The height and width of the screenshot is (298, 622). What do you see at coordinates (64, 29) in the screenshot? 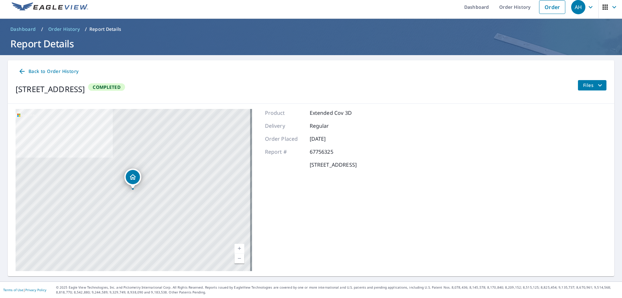
I see `a: Order History` at bounding box center [64, 29].